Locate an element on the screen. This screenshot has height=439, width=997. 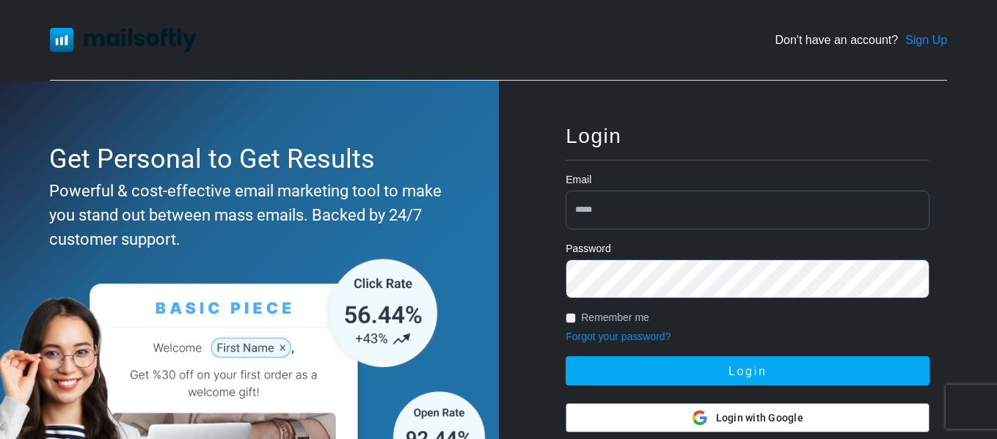
span: Login with Google is located at coordinates (759, 418).